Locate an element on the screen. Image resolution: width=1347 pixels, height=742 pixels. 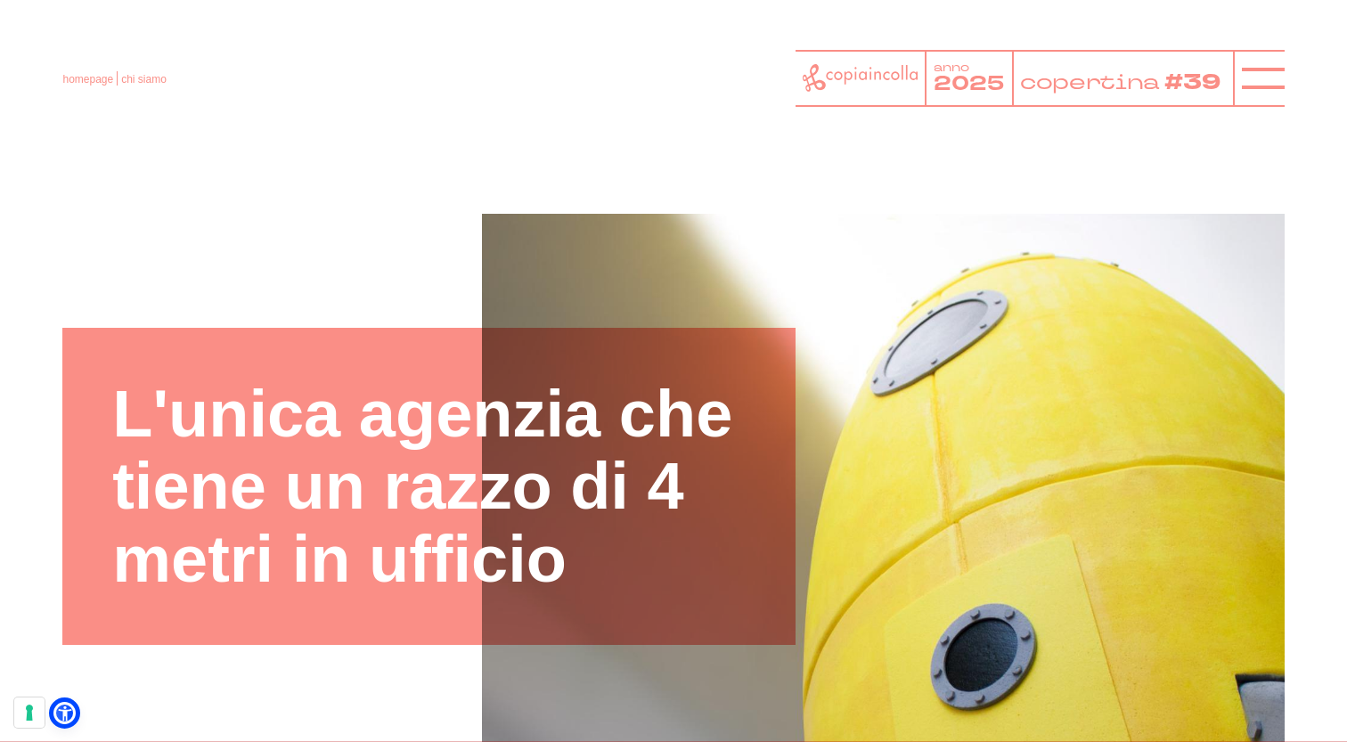
tspan: copertina is located at coordinates (1091, 81).